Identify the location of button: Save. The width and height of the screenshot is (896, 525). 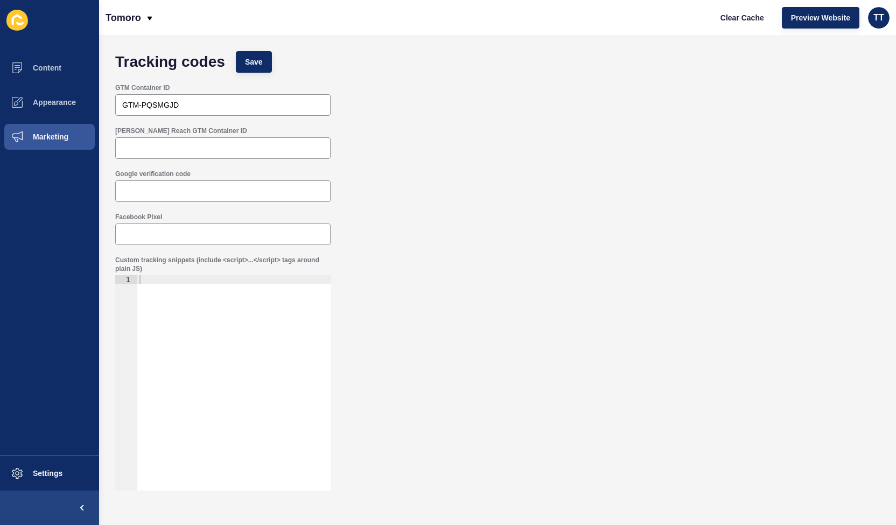
(254, 62).